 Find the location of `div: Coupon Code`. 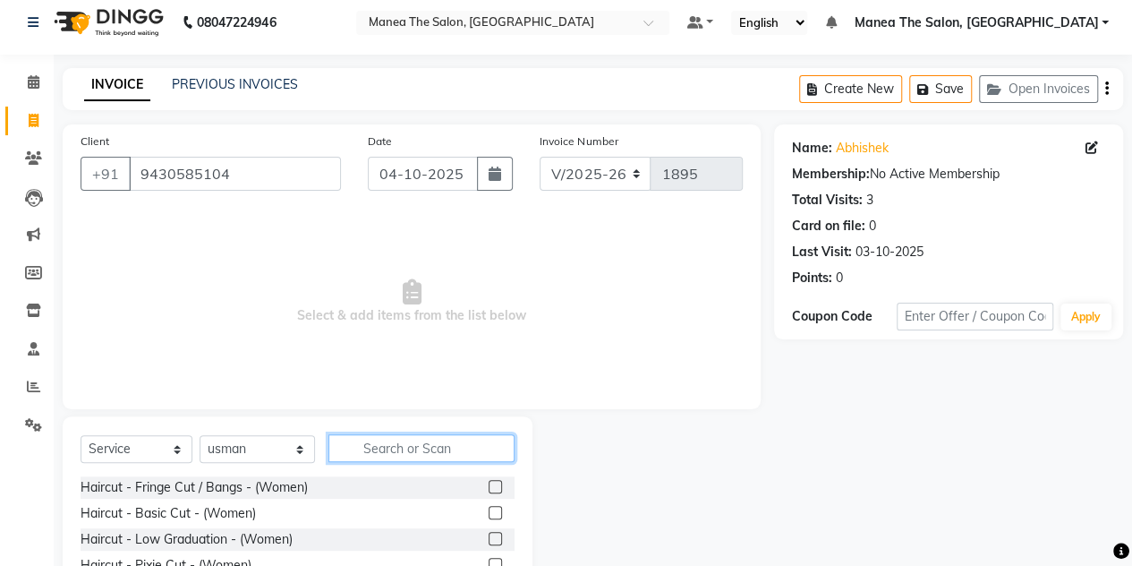

div: Coupon Code is located at coordinates (844, 316).